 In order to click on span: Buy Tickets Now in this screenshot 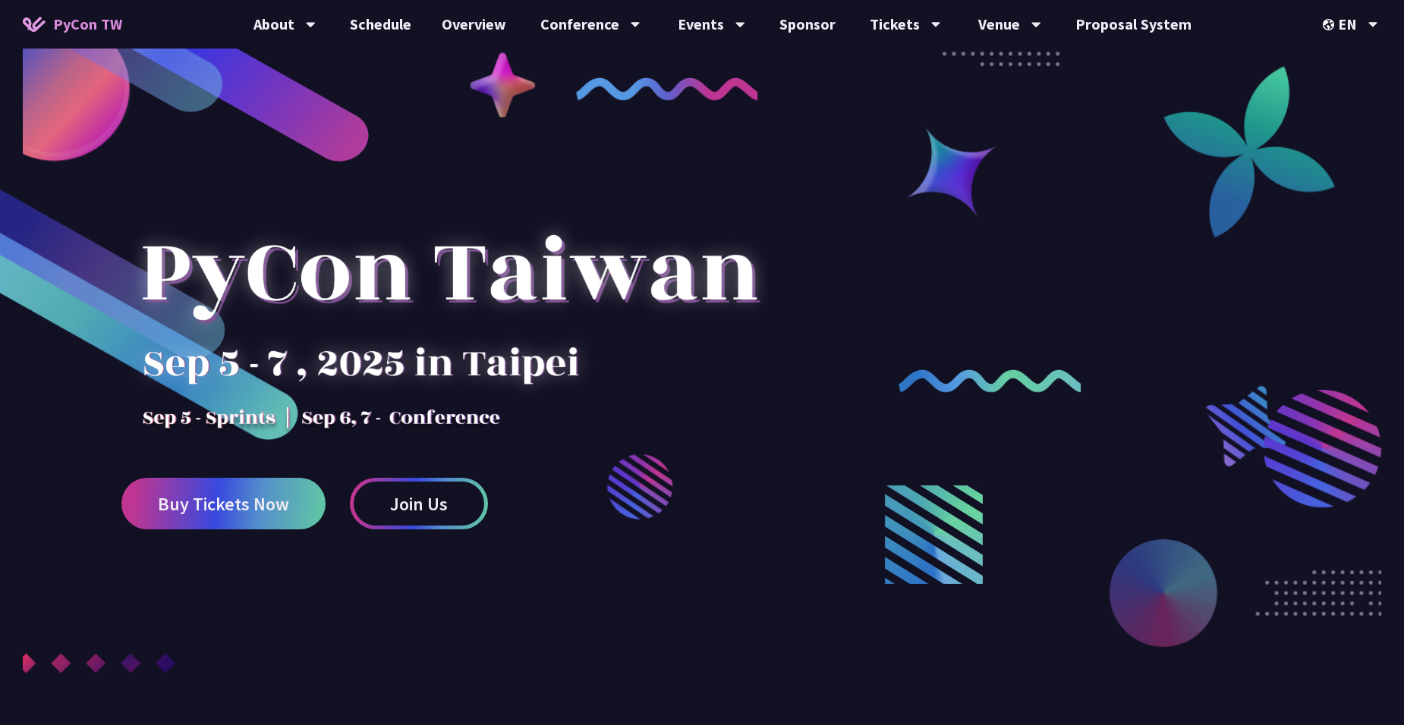, I will do `click(223, 504)`.